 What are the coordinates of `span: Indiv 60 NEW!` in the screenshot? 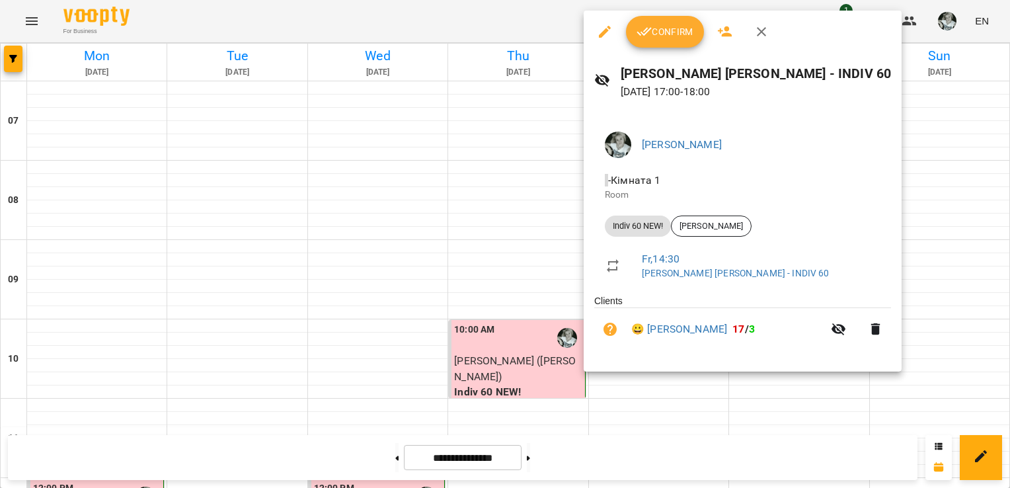 It's located at (638, 226).